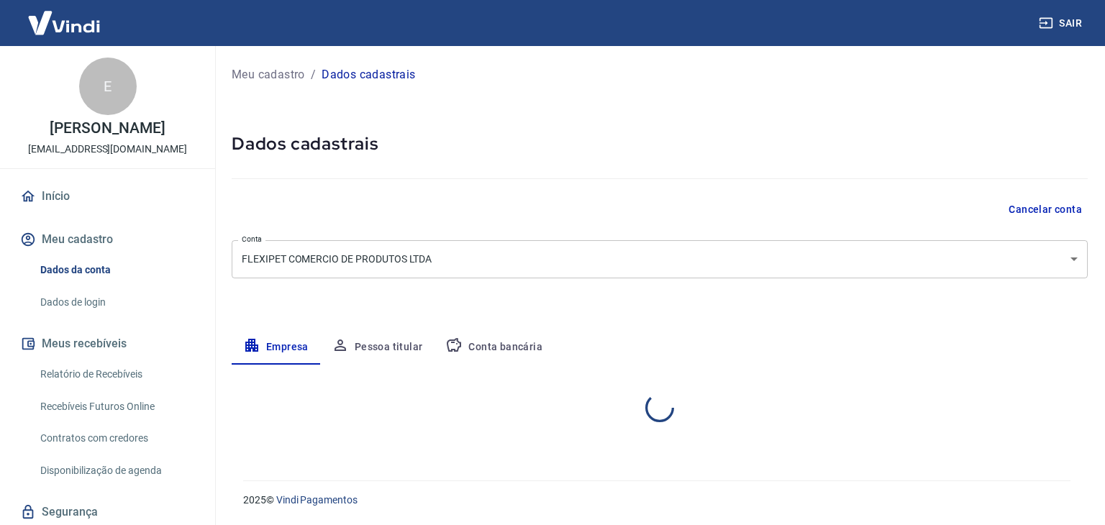  Describe the element at coordinates (116, 302) in the screenshot. I see `a: Dados de login` at that location.